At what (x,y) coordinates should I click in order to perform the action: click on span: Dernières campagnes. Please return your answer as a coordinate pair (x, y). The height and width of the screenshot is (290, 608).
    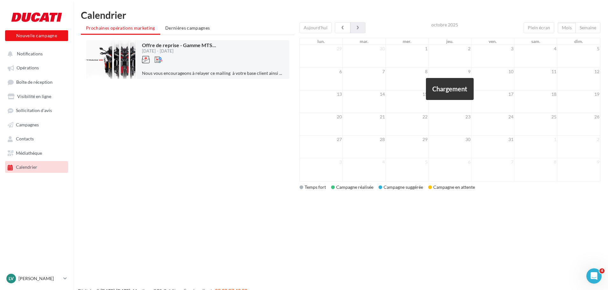
    Looking at the image, I should click on (187, 28).